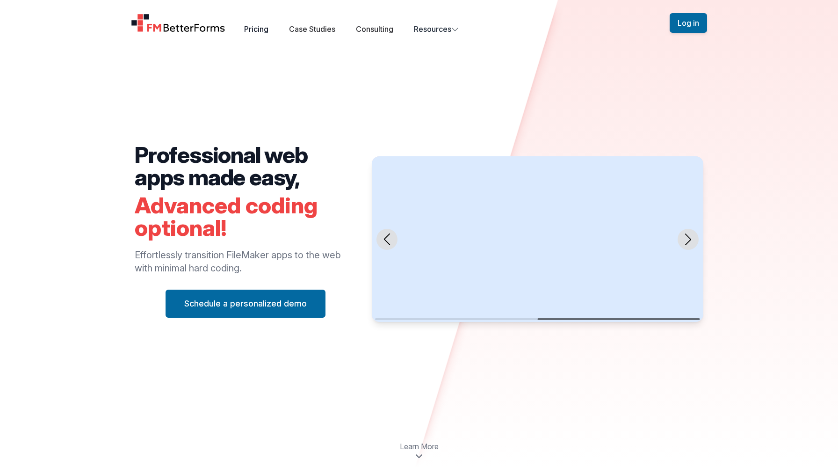  I want to click on a: Case Studies, so click(312, 29).